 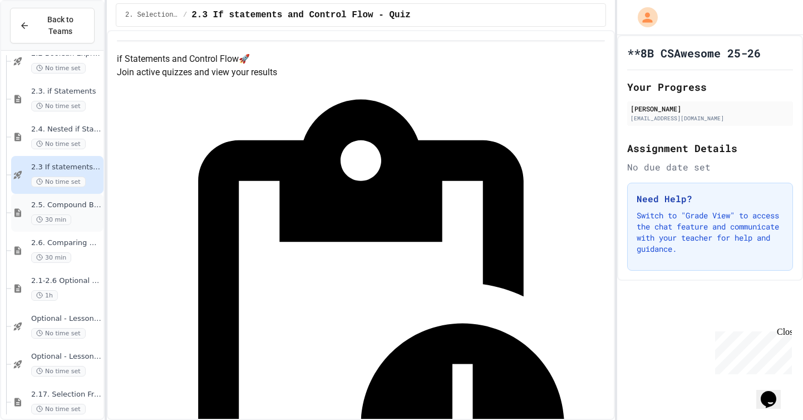 What do you see at coordinates (152, 15) in the screenshot?
I see `span: 2. Selection and Iteration` at bounding box center [152, 15].